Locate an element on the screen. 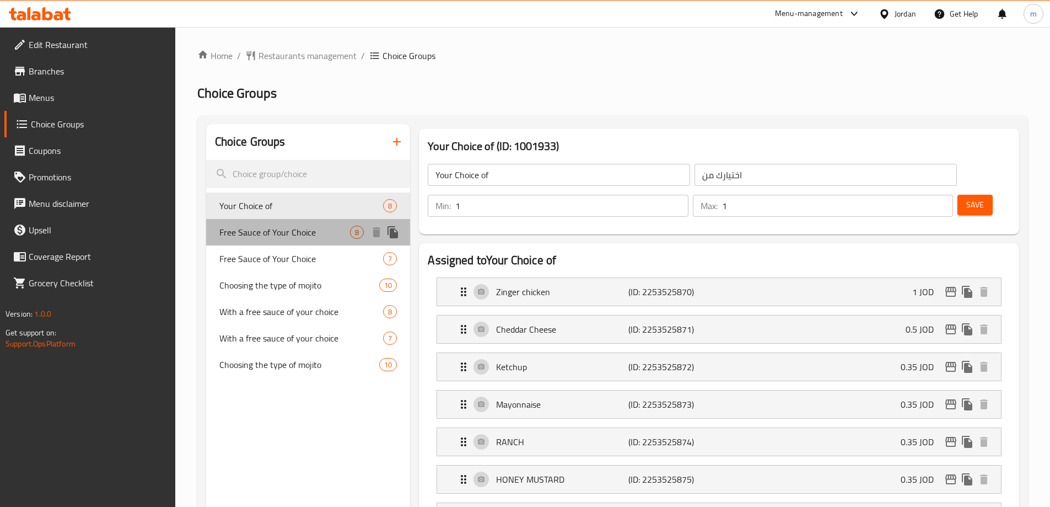 The image size is (1050, 507). span: Save is located at coordinates (975, 205).